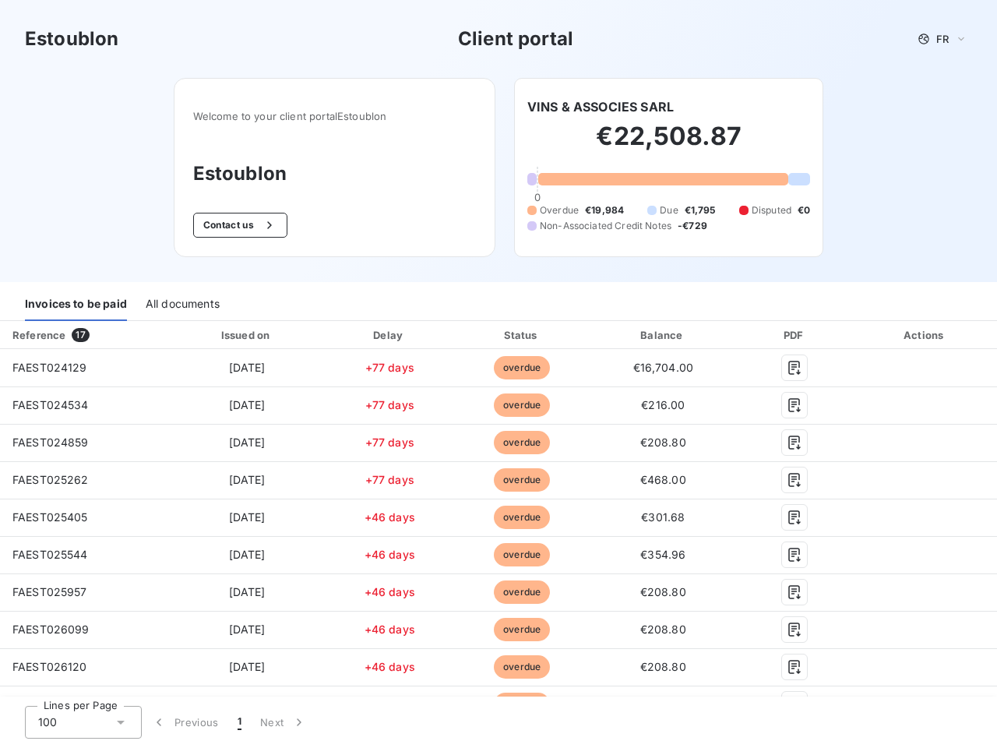 The height and width of the screenshot is (748, 997). Describe the element at coordinates (76, 304) in the screenshot. I see `div: Invoices to be paid` at that location.